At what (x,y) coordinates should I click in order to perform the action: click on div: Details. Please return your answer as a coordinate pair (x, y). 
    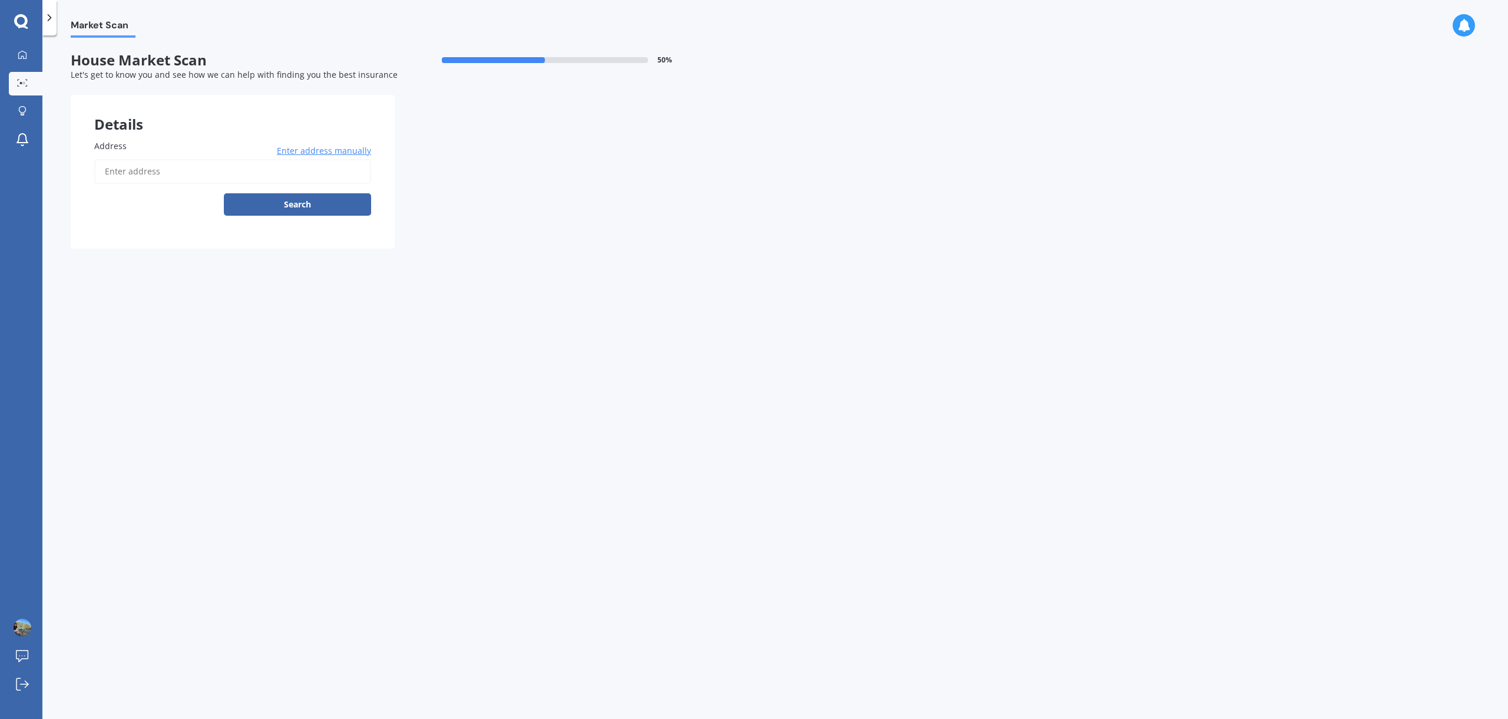
    Looking at the image, I should click on (233, 113).